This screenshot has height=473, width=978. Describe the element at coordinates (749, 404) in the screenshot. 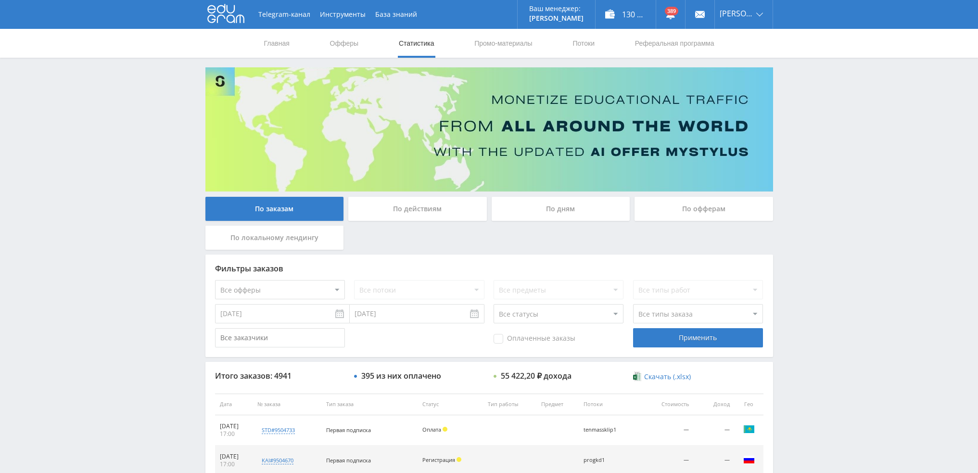

I see `th: Гео` at that location.